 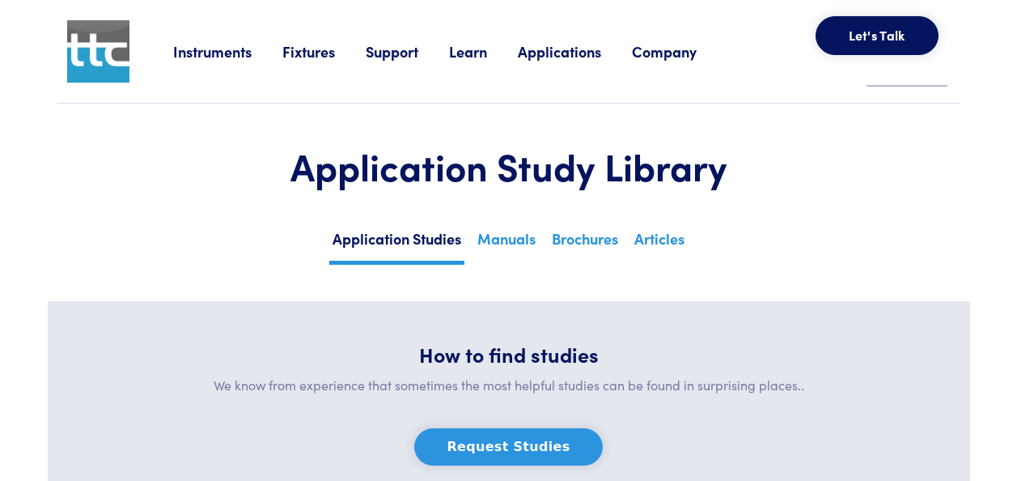 What do you see at coordinates (509, 447) in the screenshot?
I see `button: Request Studies` at bounding box center [509, 447].